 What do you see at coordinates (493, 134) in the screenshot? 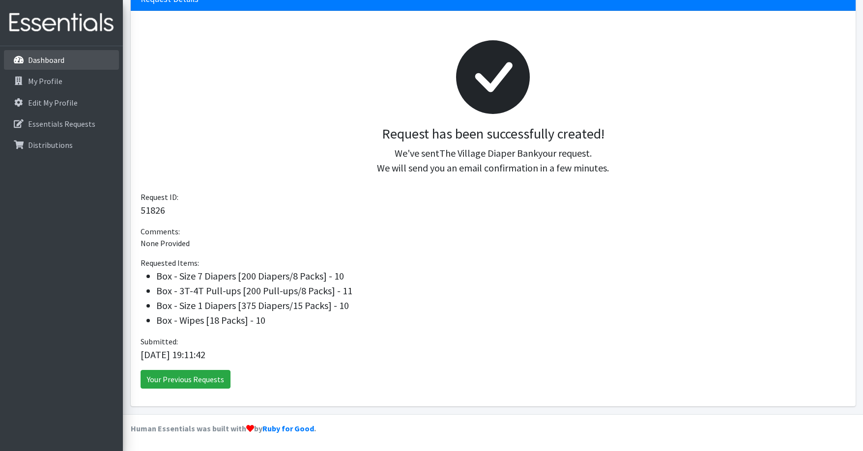
I see `h3: Request has been successfully created!` at bounding box center [493, 134].